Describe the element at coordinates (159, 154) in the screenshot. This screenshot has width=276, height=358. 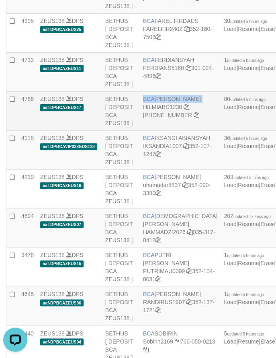
I see `a: Copy 3521071247 to clipboard` at that location.